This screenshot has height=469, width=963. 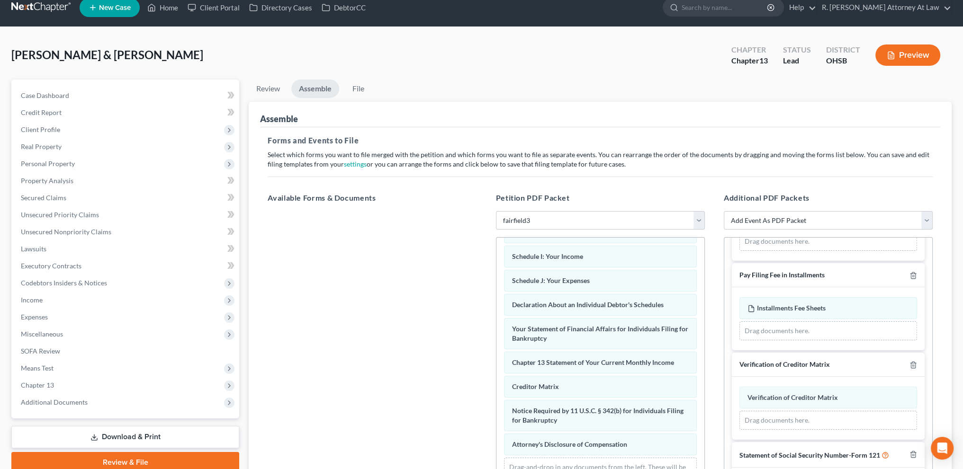 What do you see at coordinates (828, 198) in the screenshot?
I see `h5: Additional PDF Packets` at bounding box center [828, 198].